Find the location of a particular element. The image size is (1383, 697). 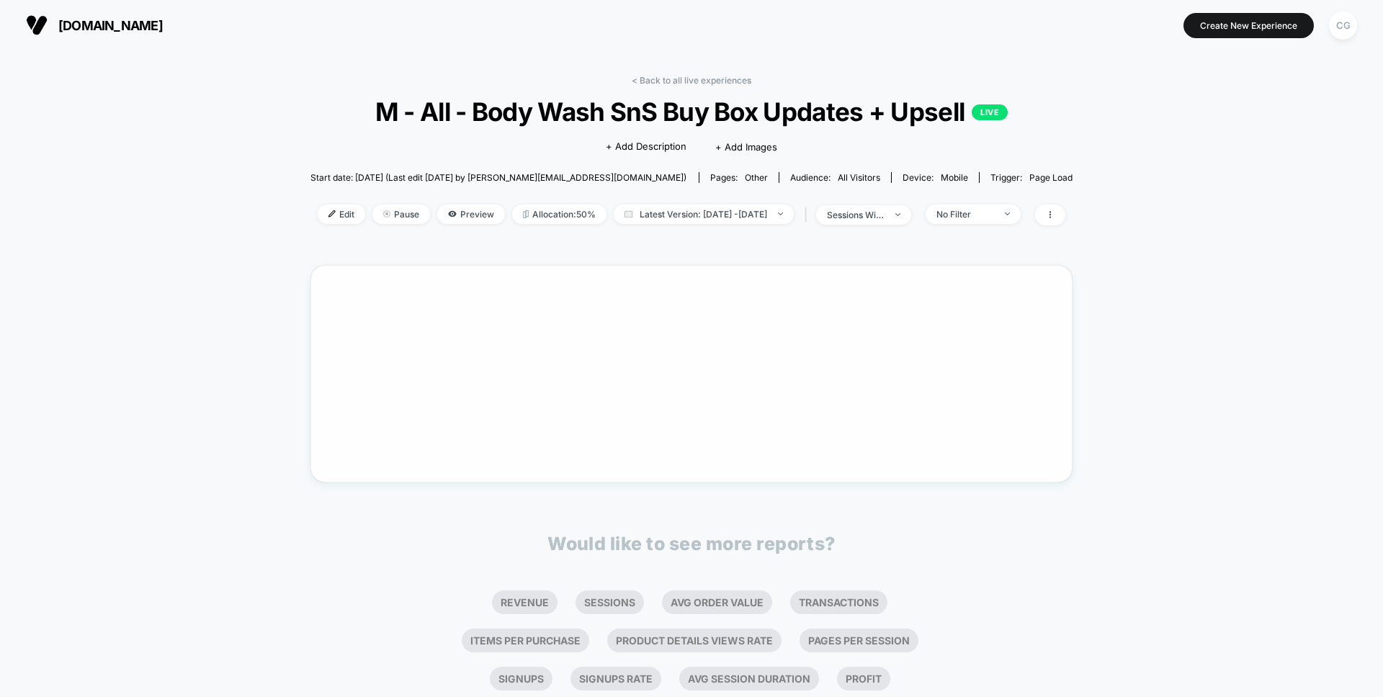

span: Device: is located at coordinates (935, 177).